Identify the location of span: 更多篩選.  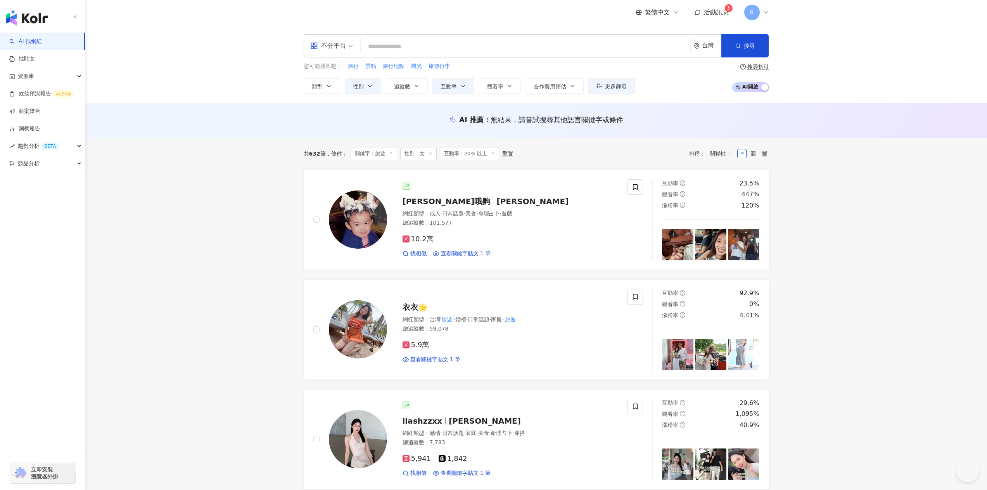
(616, 86).